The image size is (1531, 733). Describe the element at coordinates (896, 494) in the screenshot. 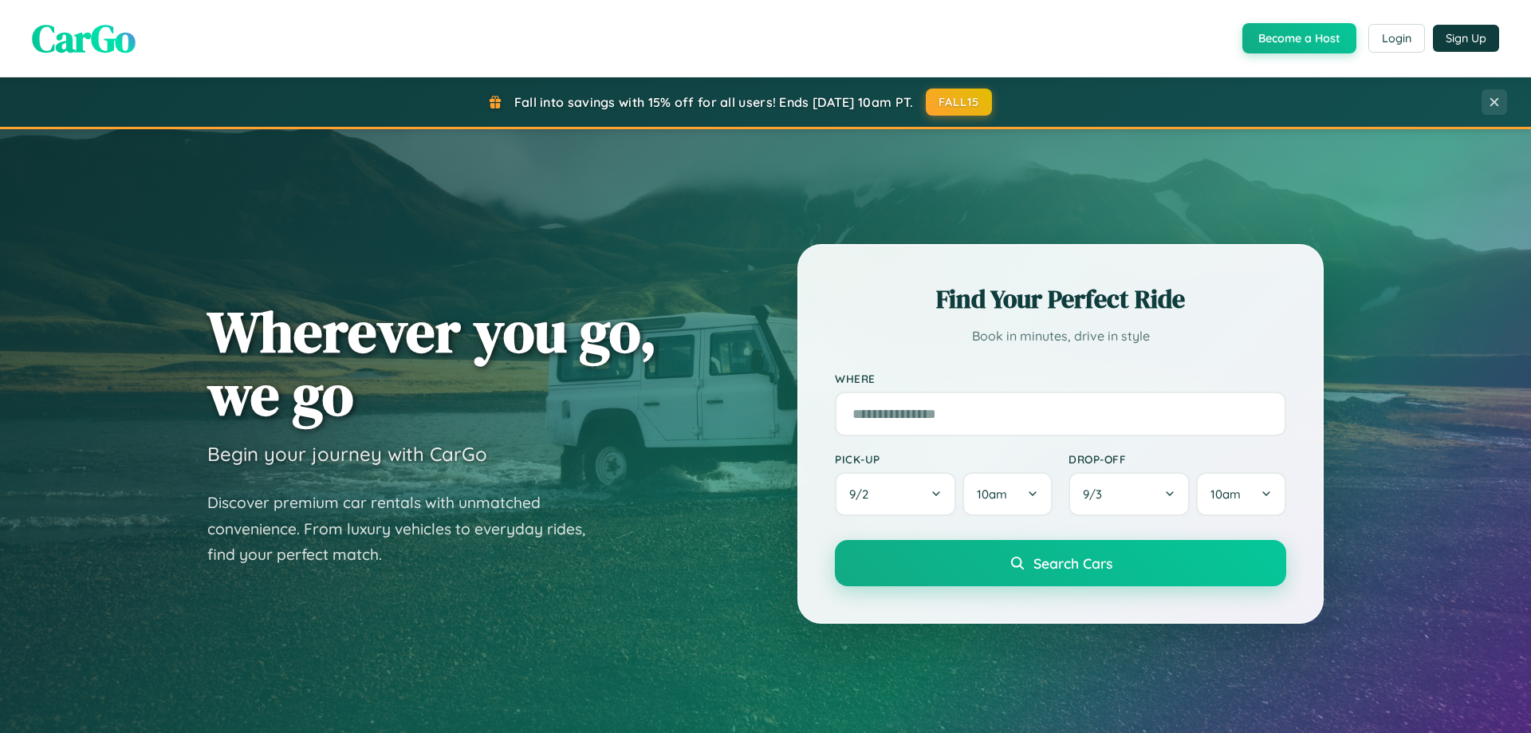

I see `button: 9/2` at that location.